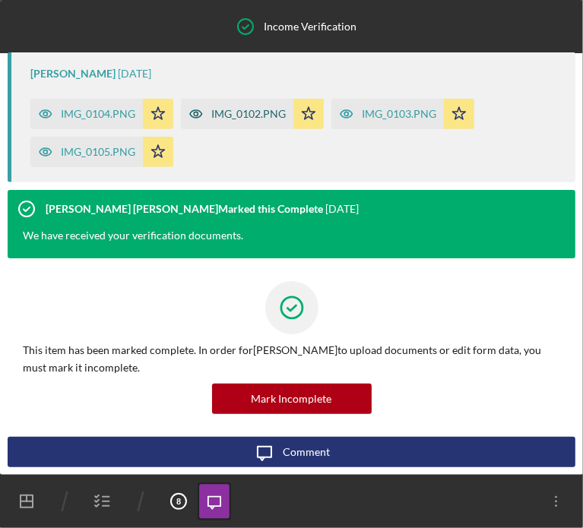 This screenshot has height=528, width=583. Describe the element at coordinates (403, 114) in the screenshot. I see `button: IMG_0103.PNG` at that location.